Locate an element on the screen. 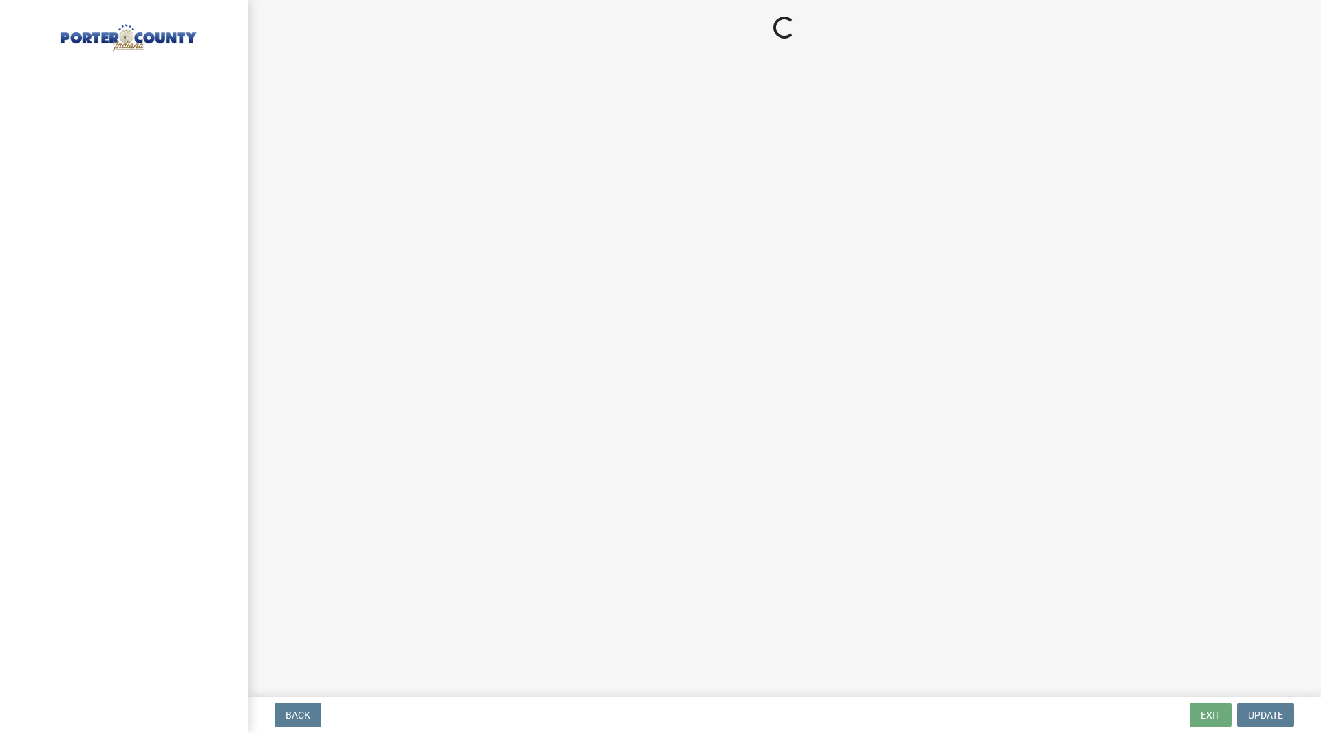  button: Back is located at coordinates (298, 715).